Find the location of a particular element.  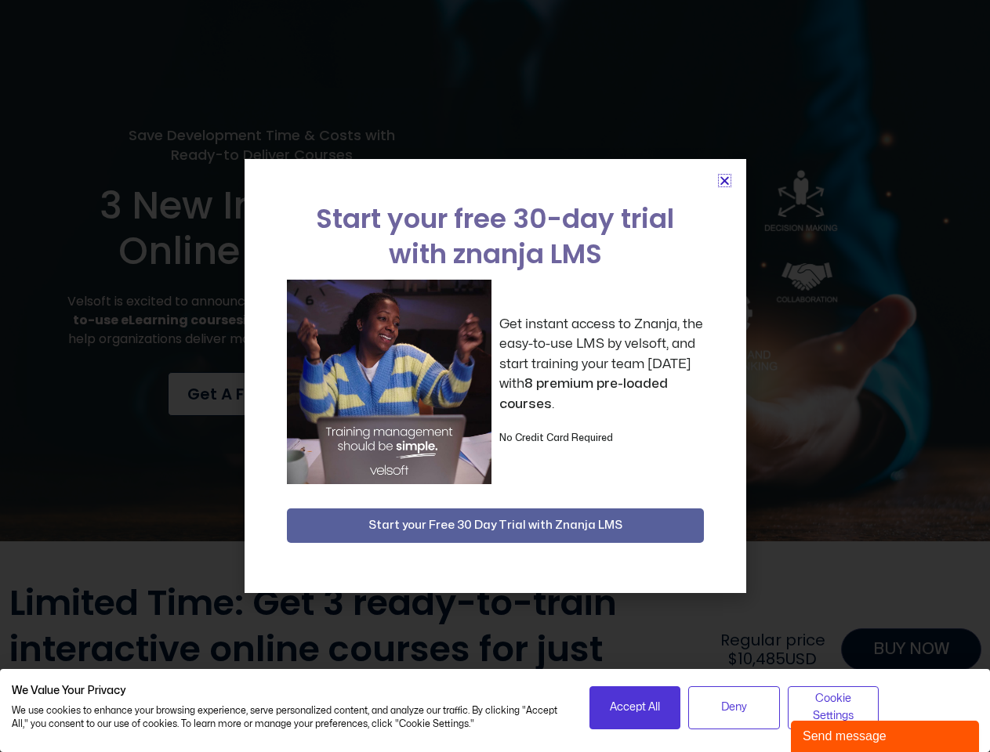

a: Close is located at coordinates (724, 180).